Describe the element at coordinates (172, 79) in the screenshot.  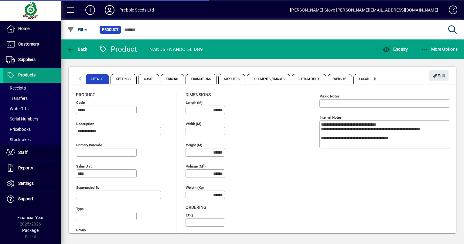
I see `span: Pricing` at that location.